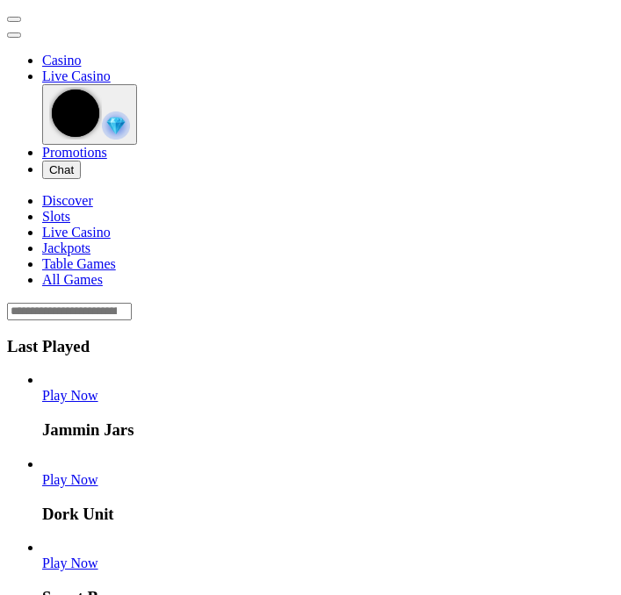  Describe the element at coordinates (66, 248) in the screenshot. I see `span: Jackpots` at that location.